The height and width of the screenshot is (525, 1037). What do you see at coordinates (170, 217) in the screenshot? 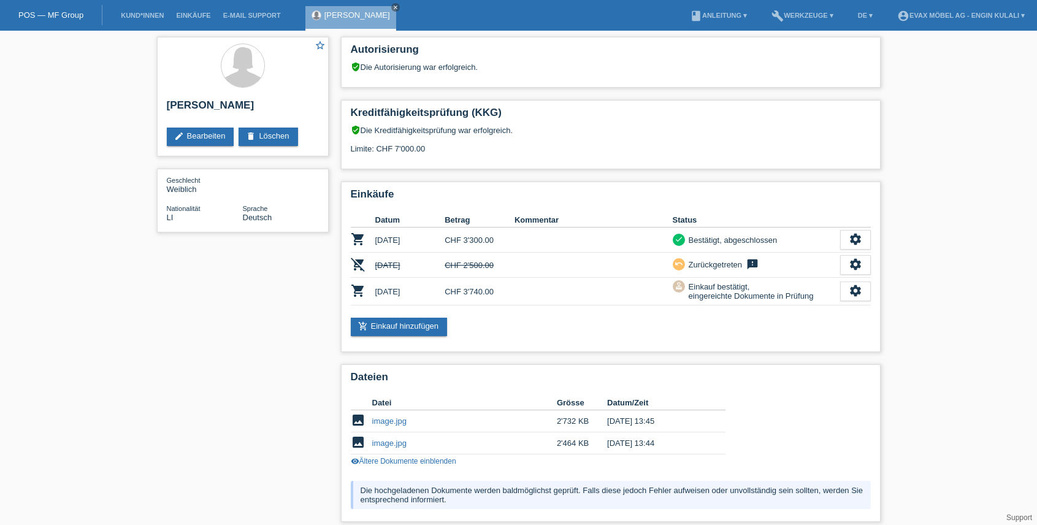
I see `span: Liechtenstein` at bounding box center [170, 217].